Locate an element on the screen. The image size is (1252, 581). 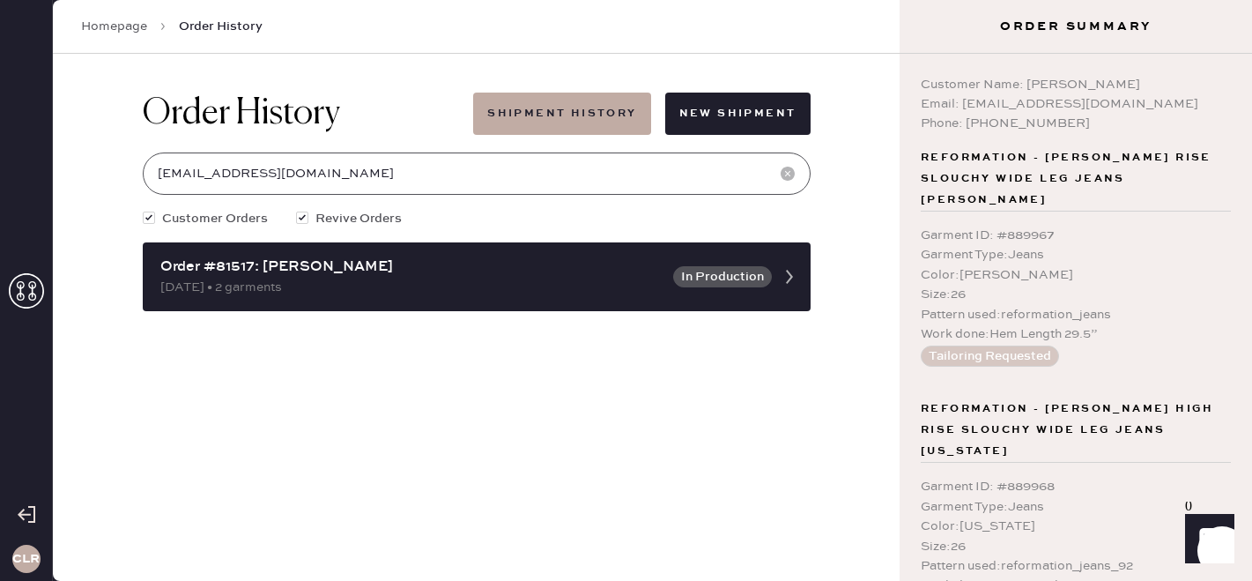
div: Work done : Hem Length 29.5” is located at coordinates (1076, 334).